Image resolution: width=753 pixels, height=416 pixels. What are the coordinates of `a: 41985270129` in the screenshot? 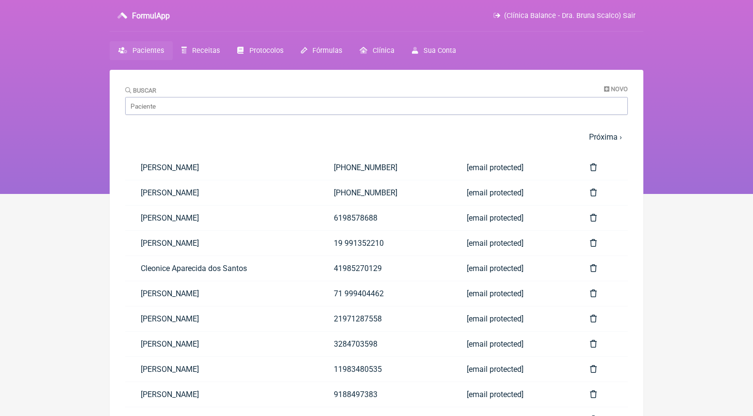 It's located at (385, 268).